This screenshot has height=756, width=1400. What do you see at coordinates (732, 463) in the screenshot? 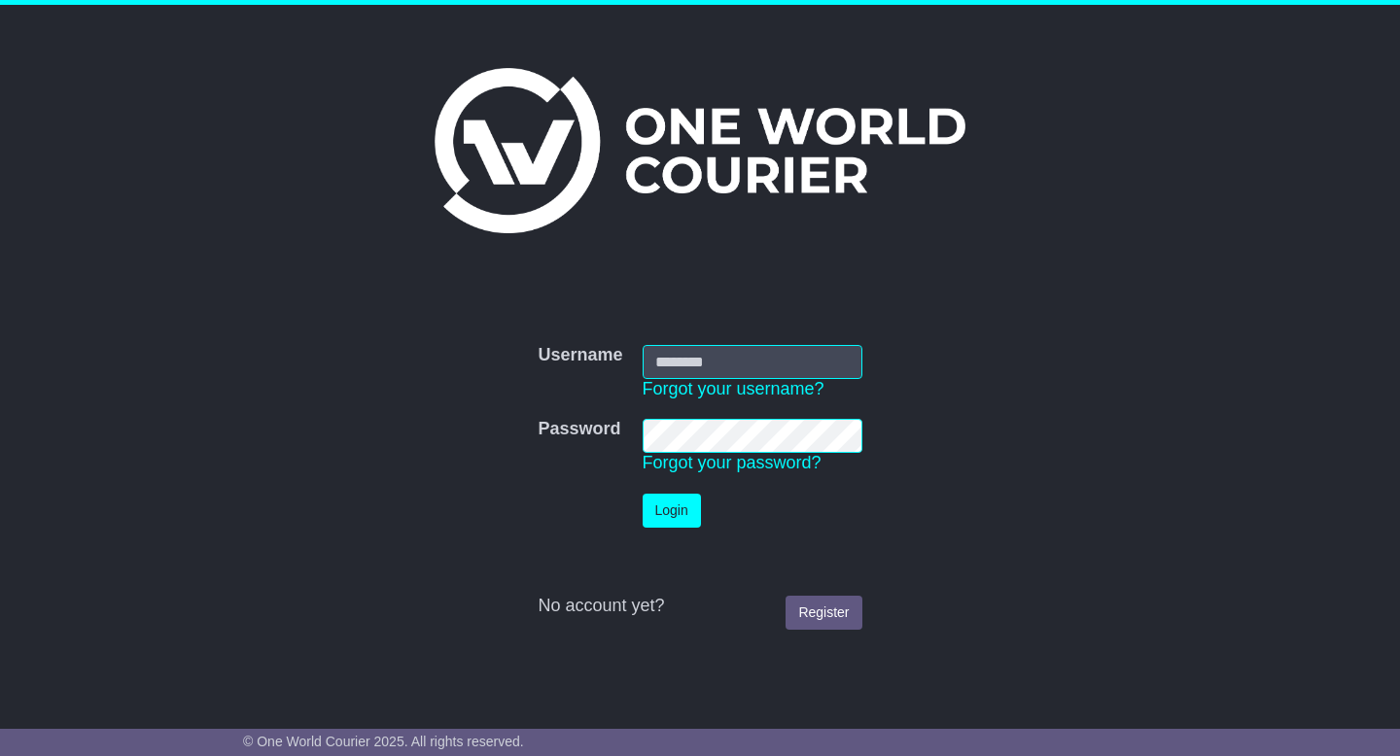
I see `a: Forgot your password?` at bounding box center [732, 463].